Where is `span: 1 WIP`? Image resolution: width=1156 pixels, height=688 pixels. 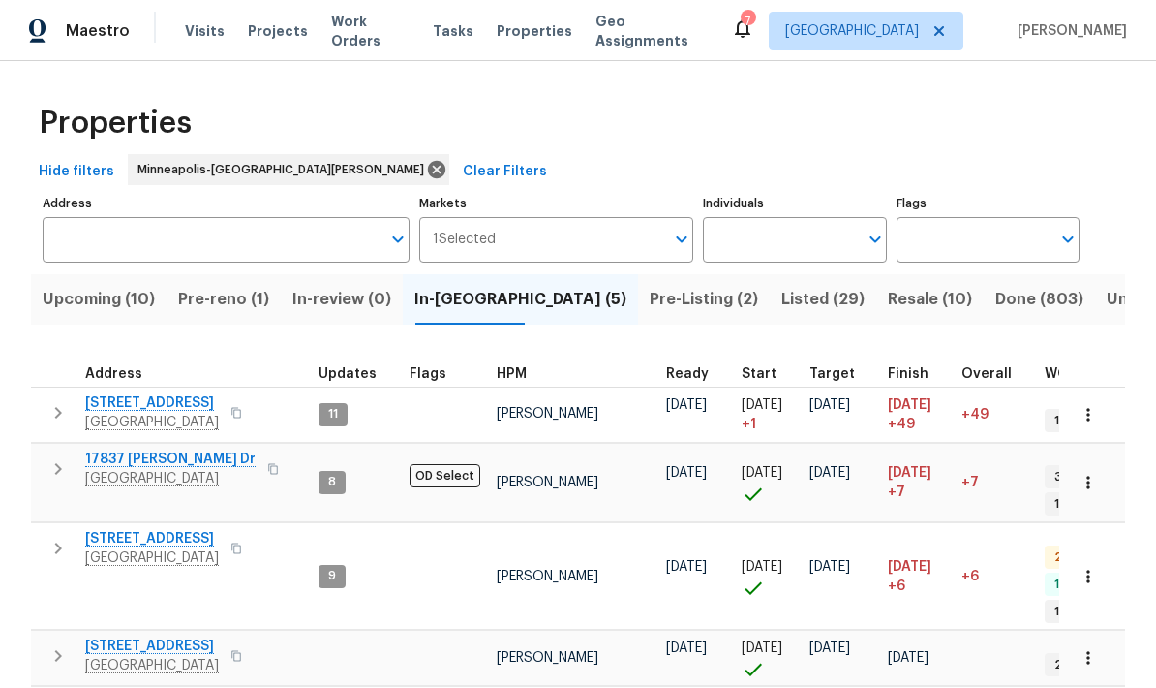 span: 1 WIP is located at coordinates (1068, 420).